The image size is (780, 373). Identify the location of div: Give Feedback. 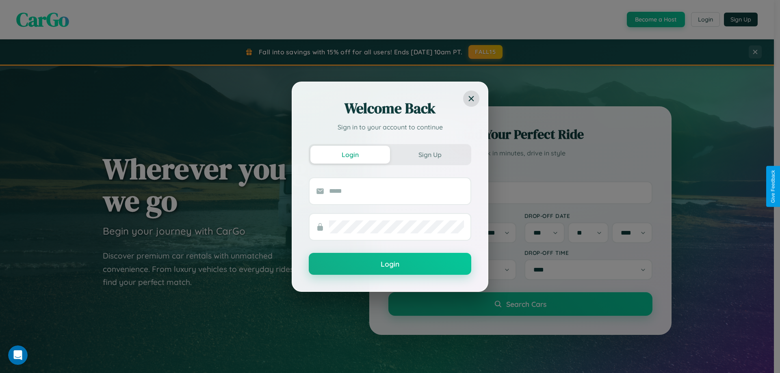
(773, 186).